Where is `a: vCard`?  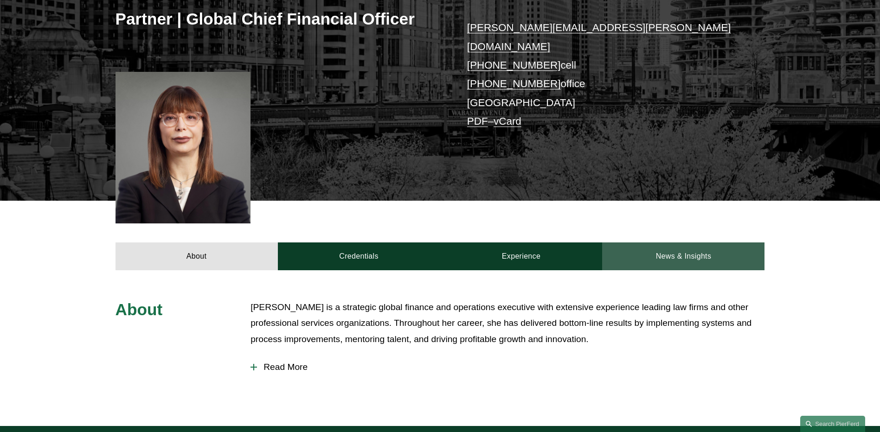 a: vCard is located at coordinates (507, 121).